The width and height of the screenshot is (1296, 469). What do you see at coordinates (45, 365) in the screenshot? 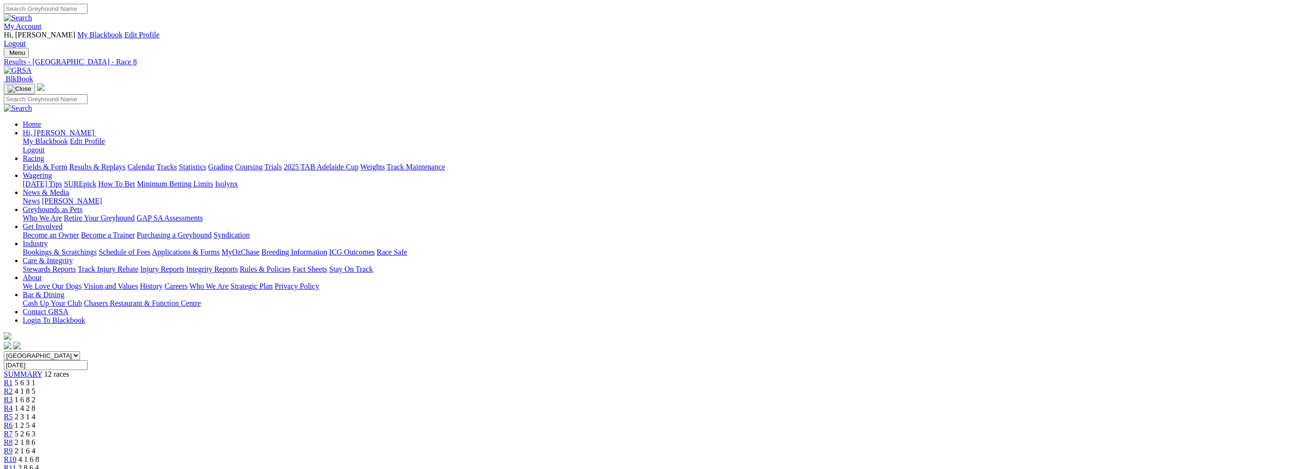
I see `input: Select date` at bounding box center [45, 365].